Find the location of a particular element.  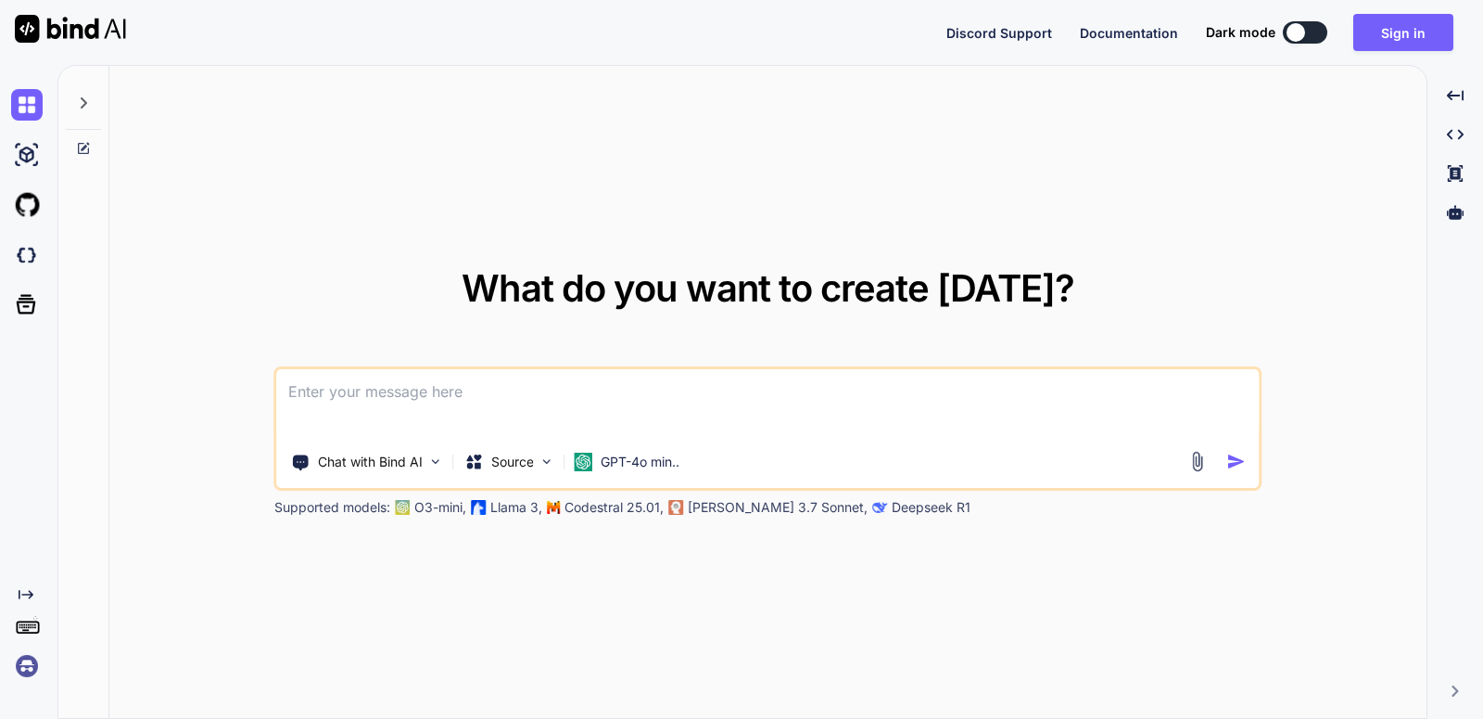

p: Deepseek R1 is located at coordinates (931, 507).